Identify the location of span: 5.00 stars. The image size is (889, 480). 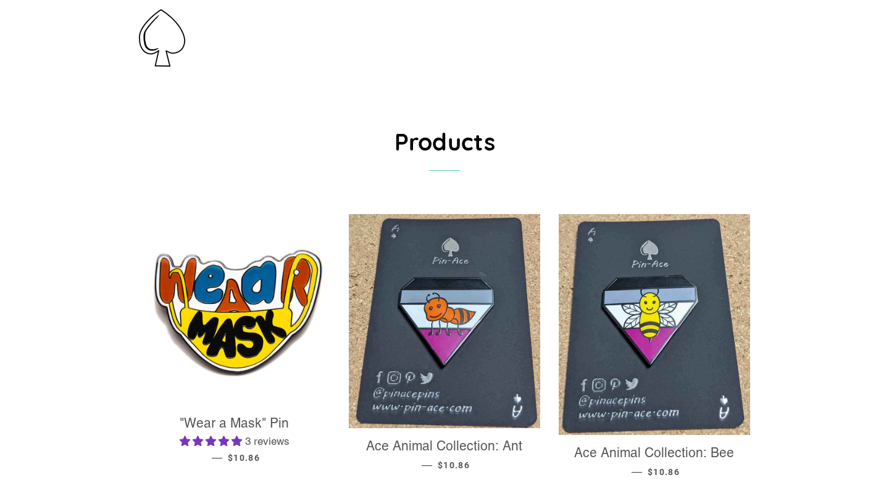
(212, 441).